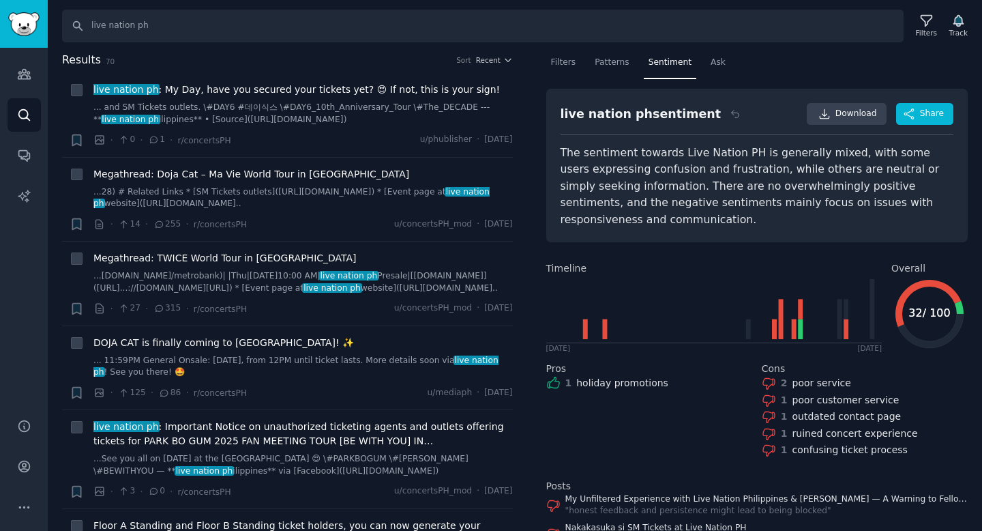  Describe the element at coordinates (847, 416) in the screenshot. I see `div: outdated contact page` at that location.